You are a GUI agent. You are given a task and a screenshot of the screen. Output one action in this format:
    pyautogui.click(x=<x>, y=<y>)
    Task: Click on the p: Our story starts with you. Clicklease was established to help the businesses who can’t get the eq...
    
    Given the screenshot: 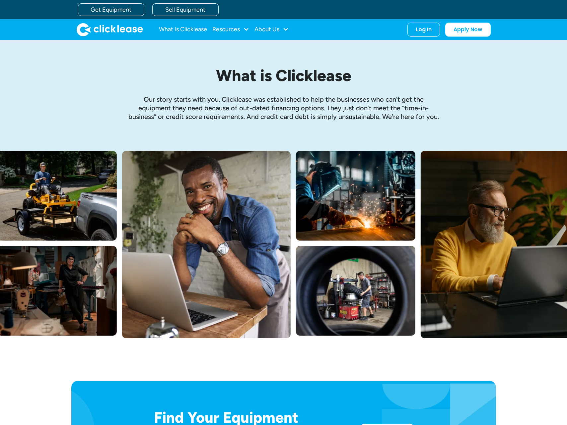 What is the action you would take?
    pyautogui.click(x=284, y=108)
    